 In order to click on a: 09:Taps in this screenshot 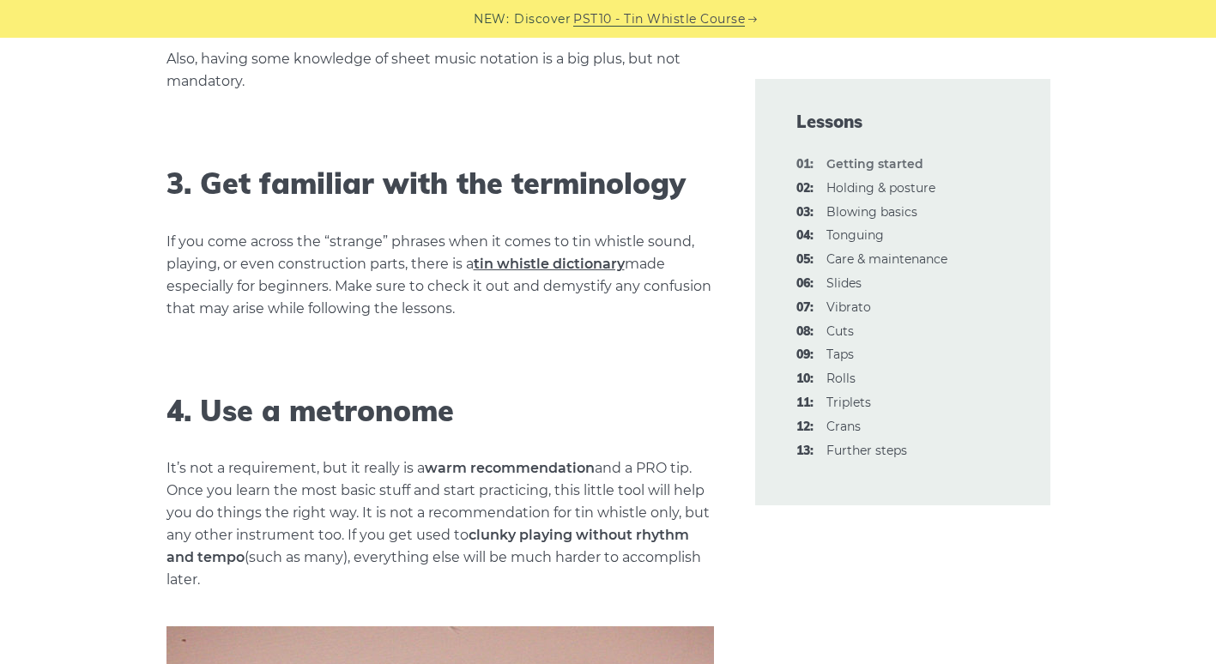, I will do `click(840, 355)`.